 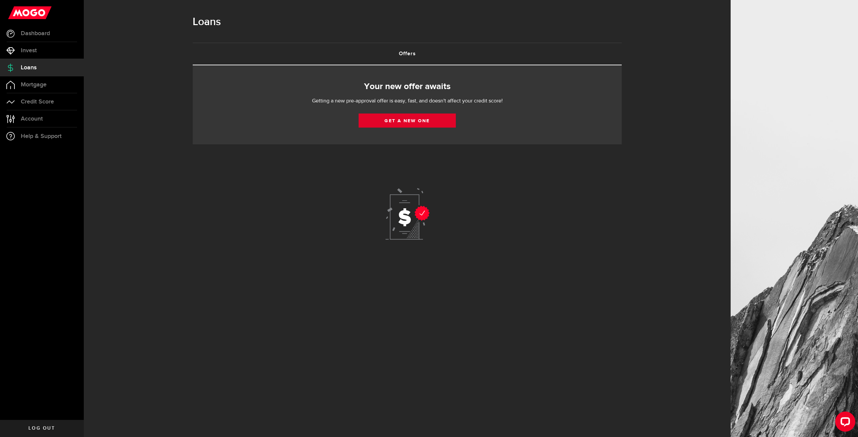 I want to click on span: Dashboard, so click(x=35, y=34).